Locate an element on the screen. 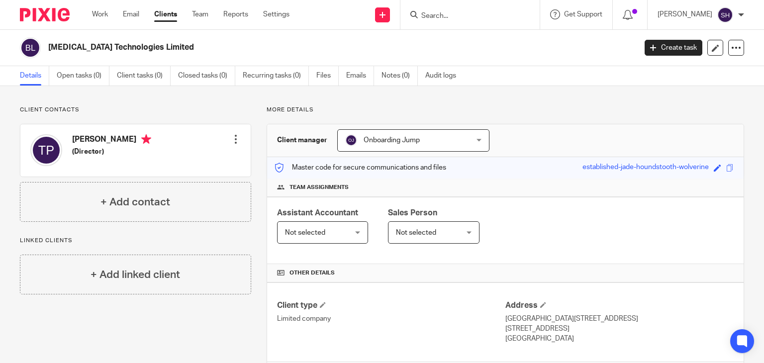 This screenshot has height=363, width=764. a: Emails is located at coordinates (360, 76).